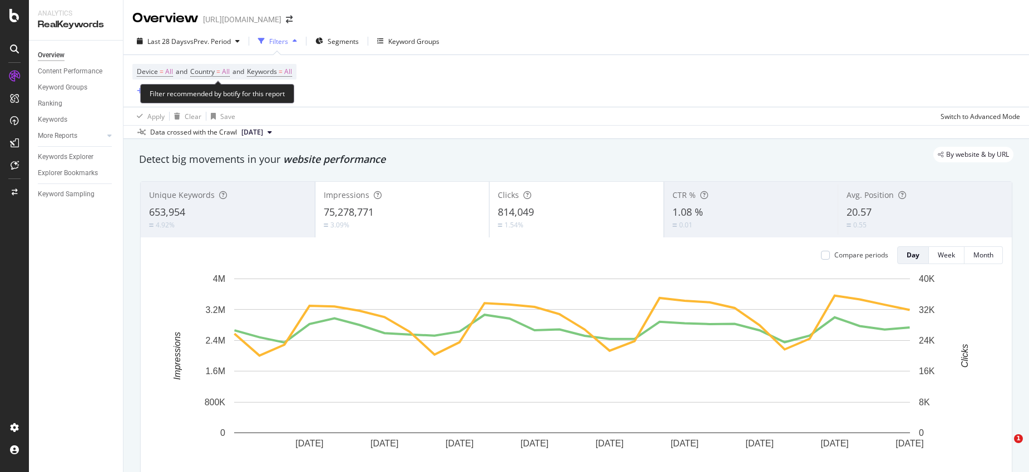  I want to click on div: legacy label, so click(973, 155).